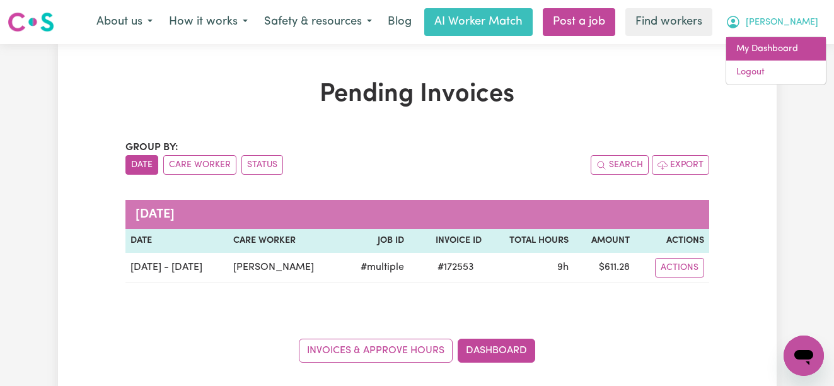 This screenshot has width=834, height=386. Describe the element at coordinates (285, 241) in the screenshot. I see `th: Care Worker` at that location.